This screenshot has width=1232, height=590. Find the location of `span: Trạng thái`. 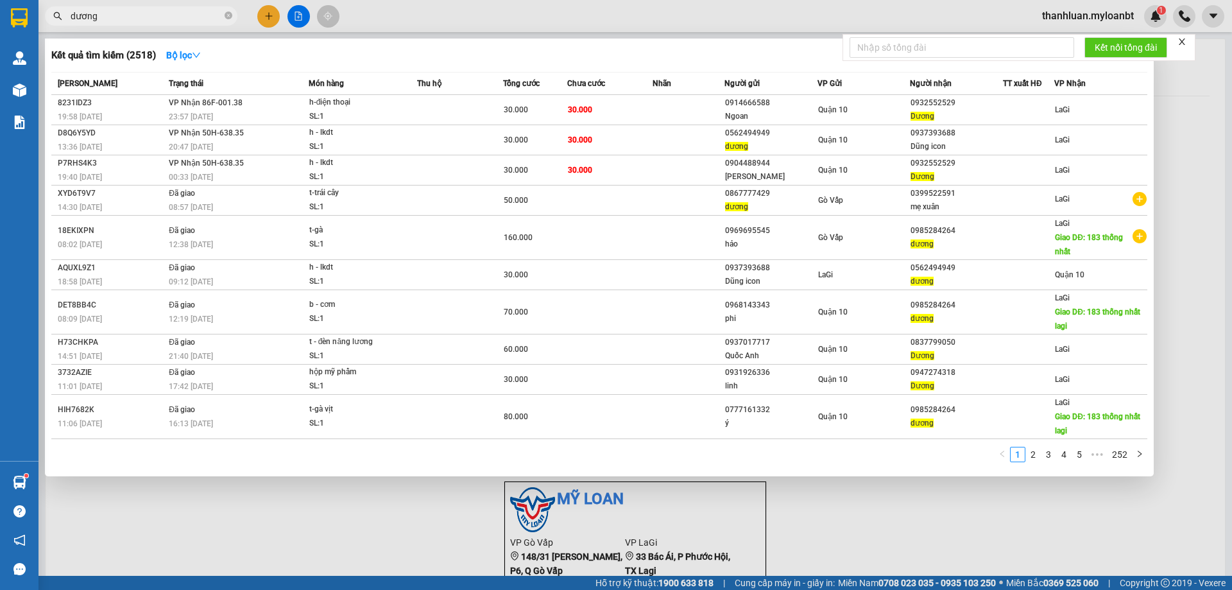

span: Trạng thái is located at coordinates (186, 83).